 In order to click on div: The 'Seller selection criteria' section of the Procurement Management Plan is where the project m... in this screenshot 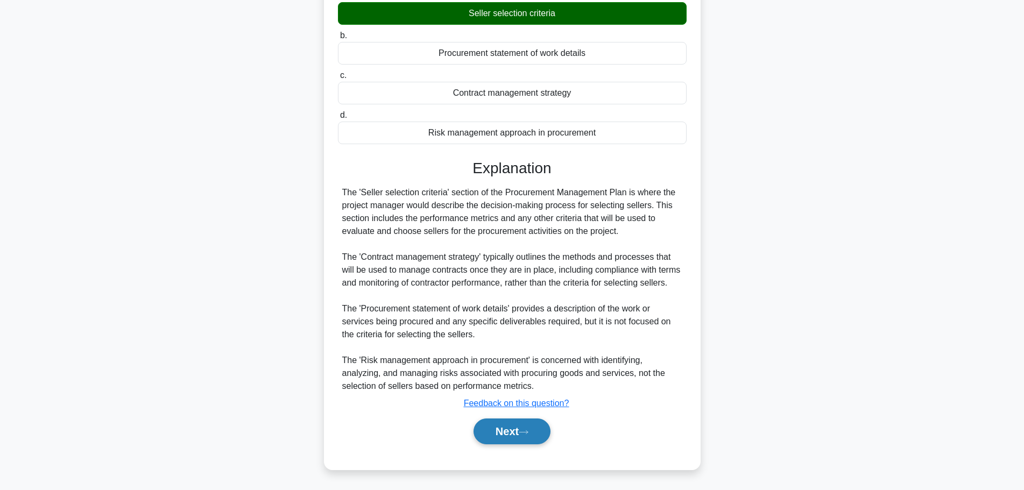, I will do `click(512, 290)`.